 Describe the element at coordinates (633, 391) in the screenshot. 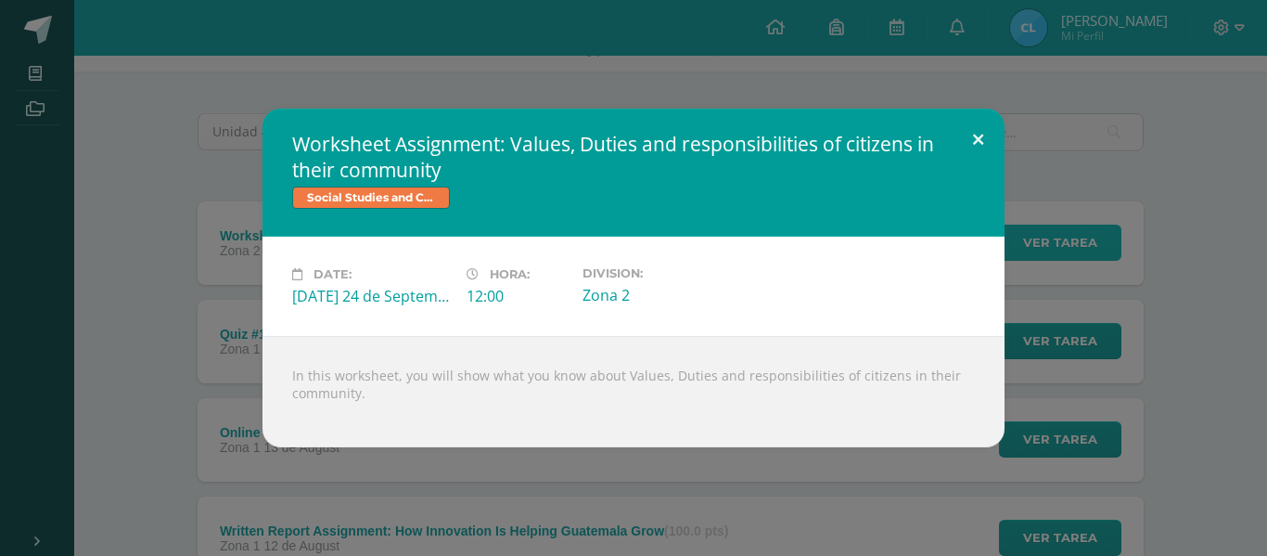

I see `div: In this worksheet, you will show what you know about Values, Duties and responsibilities of citiz...` at that location.